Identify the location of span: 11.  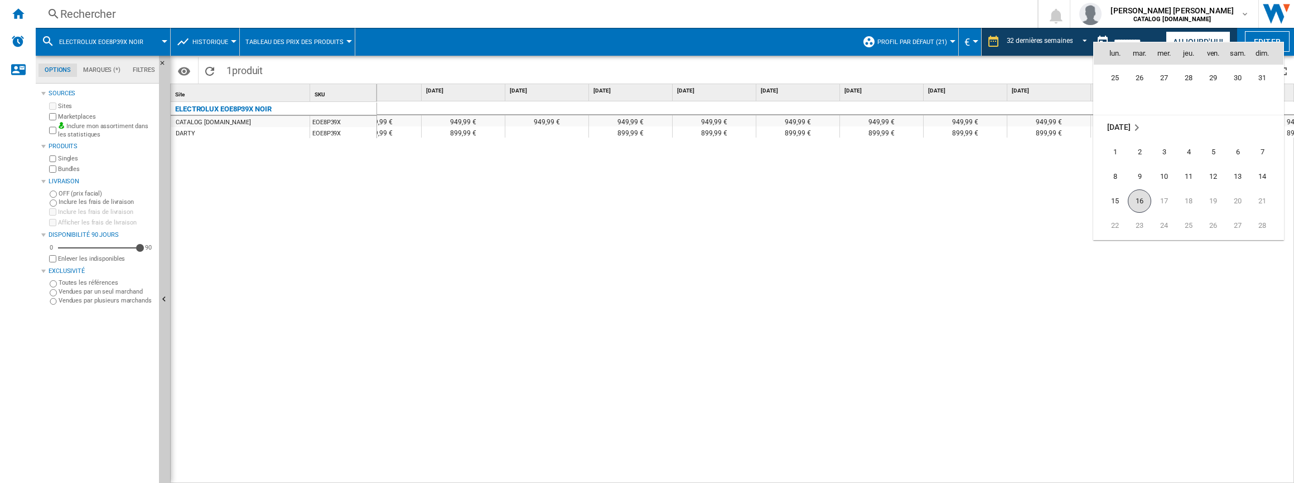
(1188, 177).